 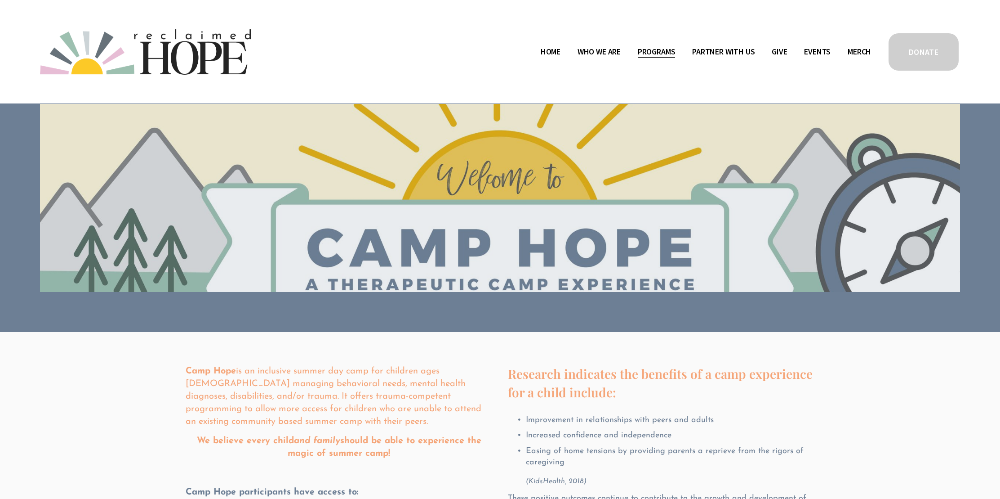 I want to click on a: Events, so click(x=817, y=52).